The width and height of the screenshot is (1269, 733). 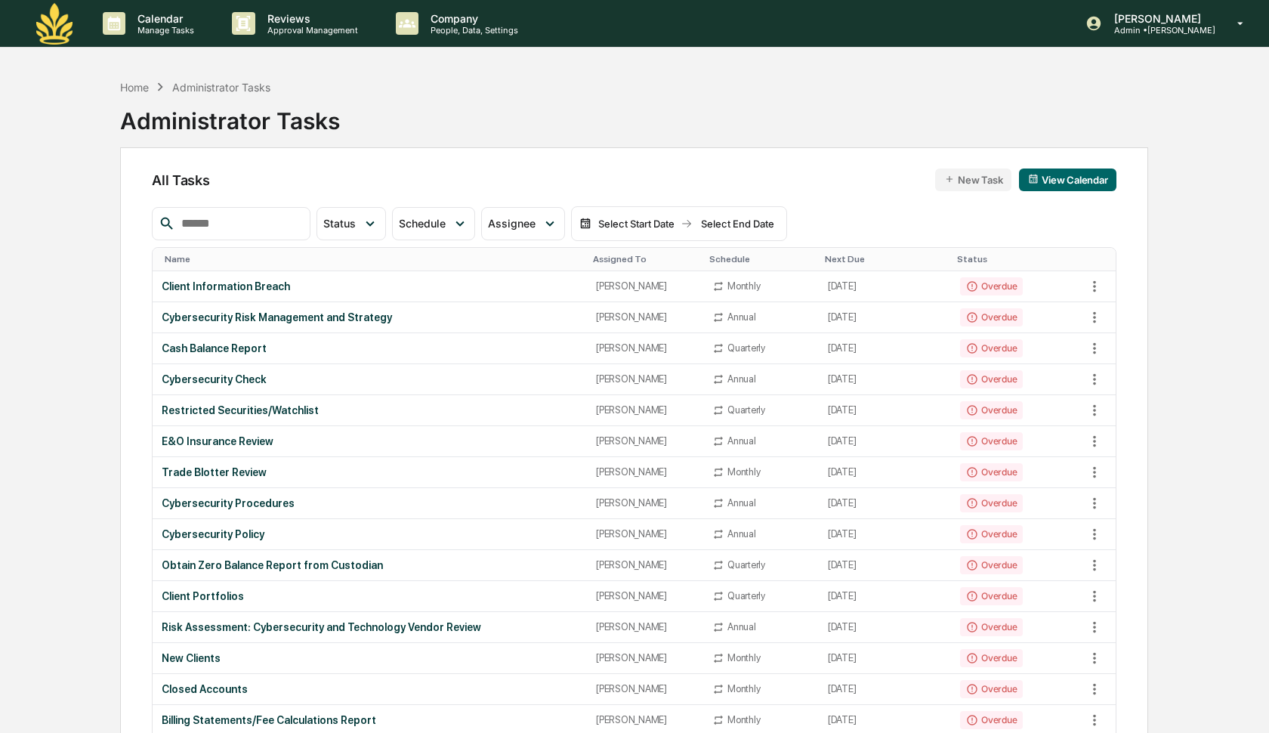 What do you see at coordinates (422, 223) in the screenshot?
I see `span: Schedule` at bounding box center [422, 223].